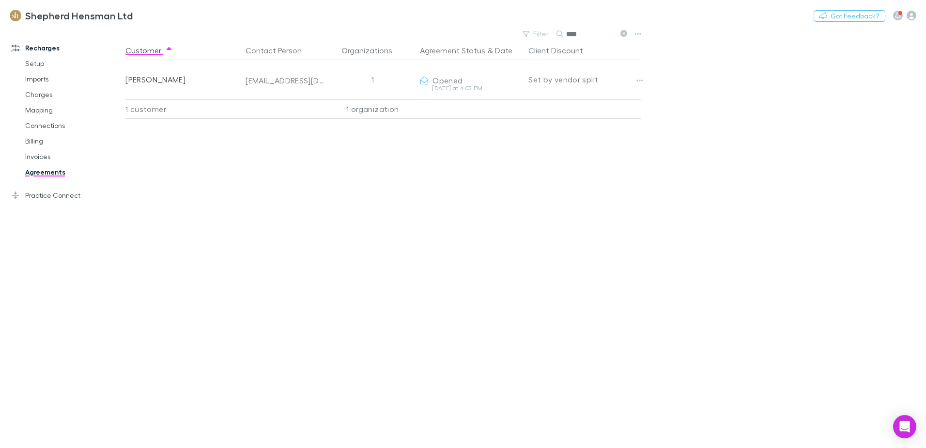  Describe the element at coordinates (73, 110) in the screenshot. I see `a: Mapping` at that location.